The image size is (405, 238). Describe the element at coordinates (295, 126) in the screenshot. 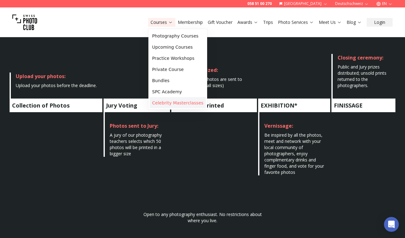

I see `div: Vernissage:` at that location.